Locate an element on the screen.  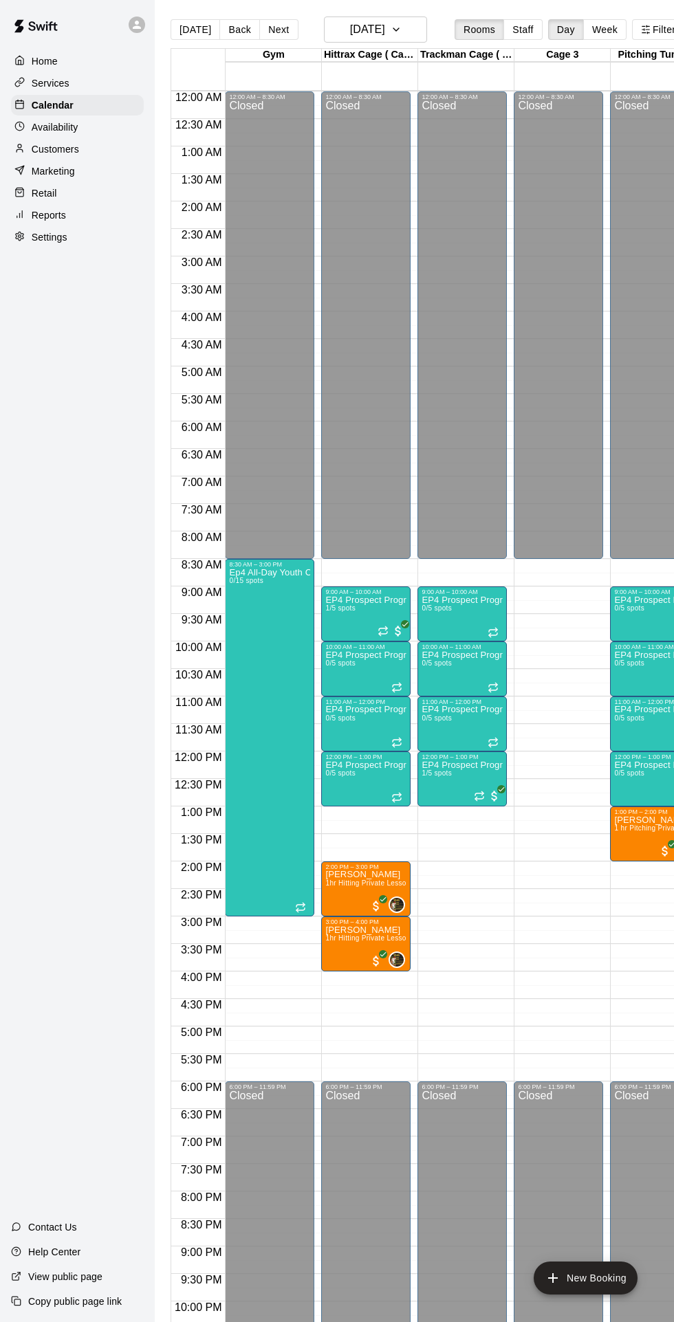
div: Settings is located at coordinates (77, 237).